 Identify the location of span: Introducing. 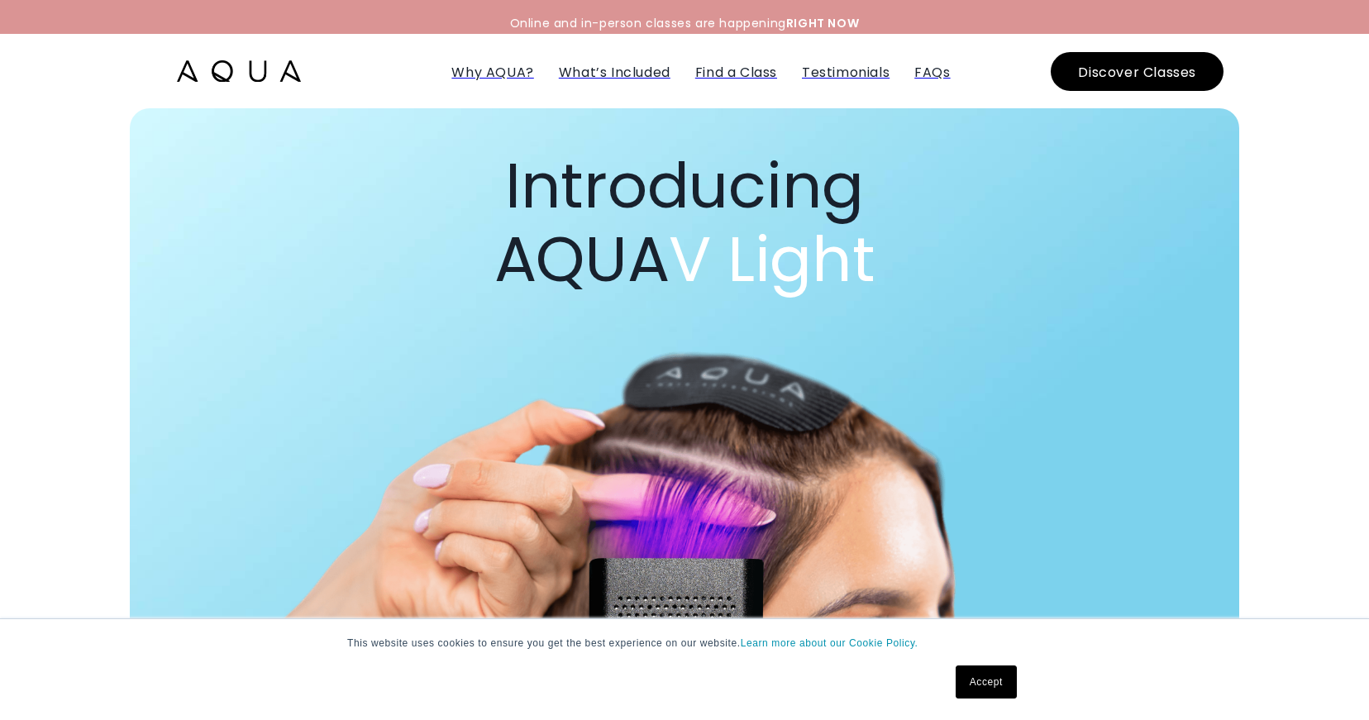
(685, 185).